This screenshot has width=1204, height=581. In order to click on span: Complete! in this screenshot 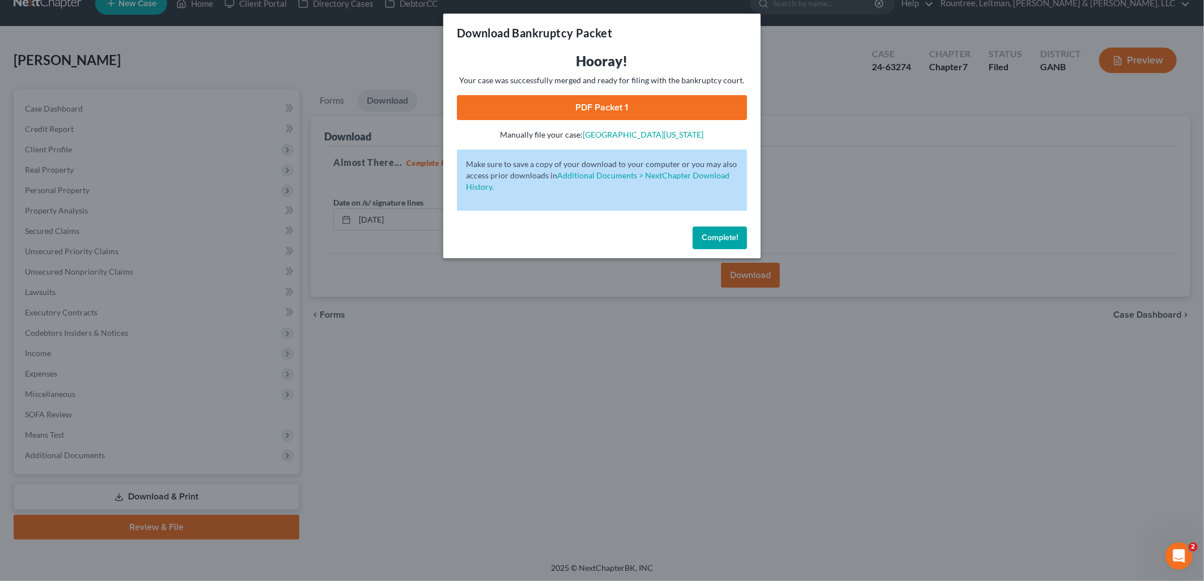, I will do `click(720, 237)`.